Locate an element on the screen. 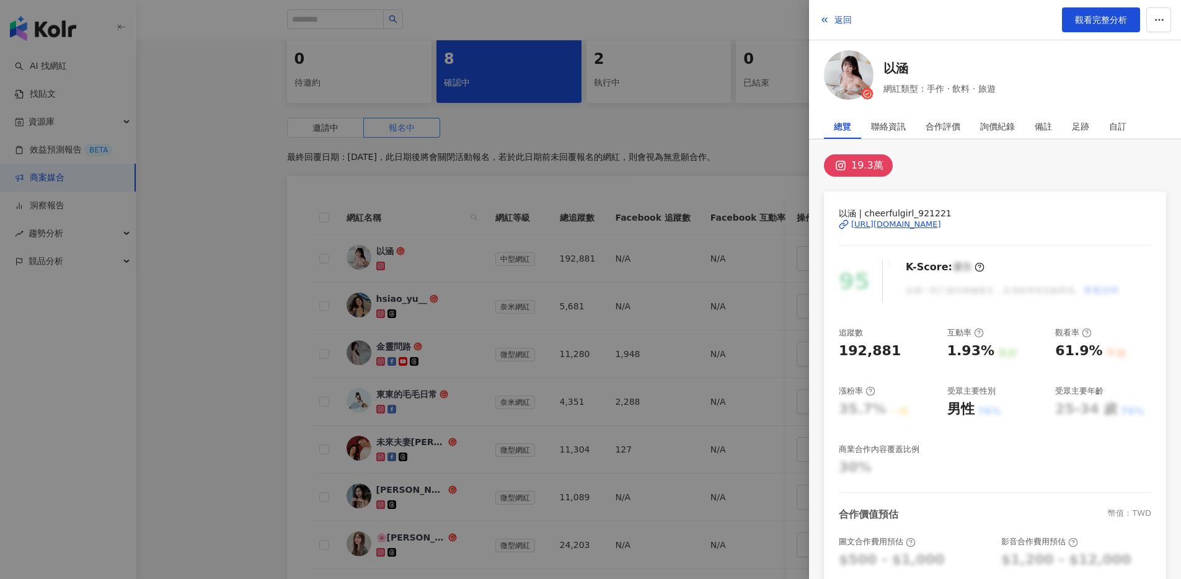  a: KOL Avatar is located at coordinates (849, 77).